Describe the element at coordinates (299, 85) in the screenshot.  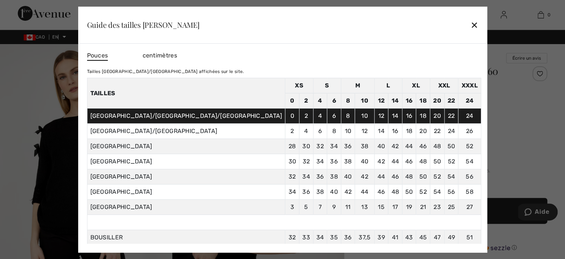
I see `font: XS` at that location.